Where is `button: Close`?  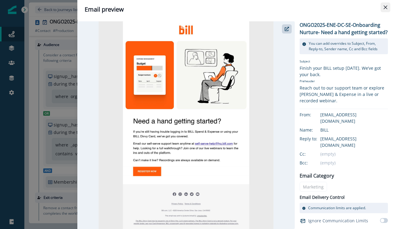
button: Close is located at coordinates (386, 7).